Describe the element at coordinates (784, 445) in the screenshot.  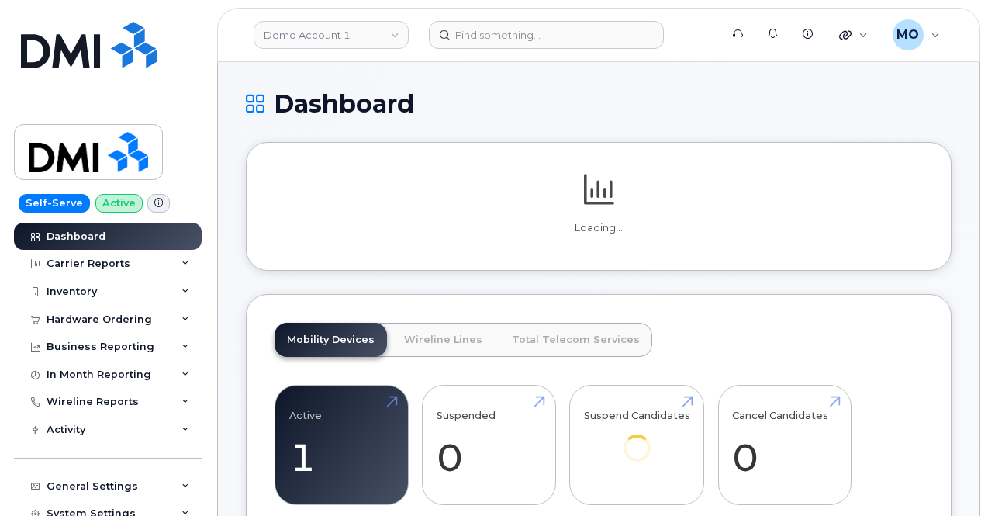
I see `a: Cancel Candidates 0` at that location.